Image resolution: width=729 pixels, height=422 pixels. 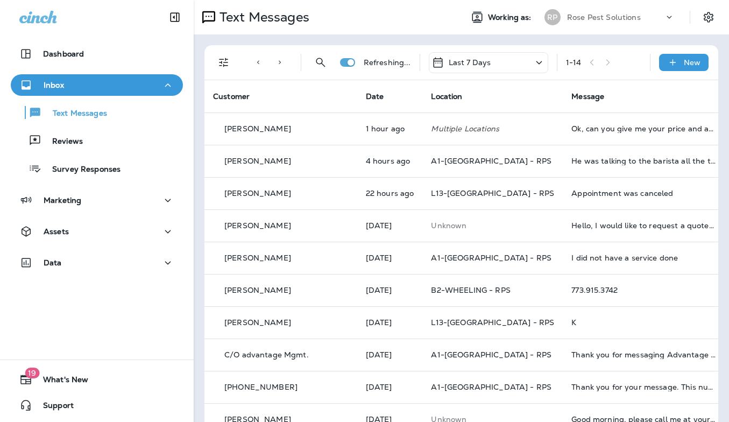 I want to click on p: Data, so click(x=53, y=263).